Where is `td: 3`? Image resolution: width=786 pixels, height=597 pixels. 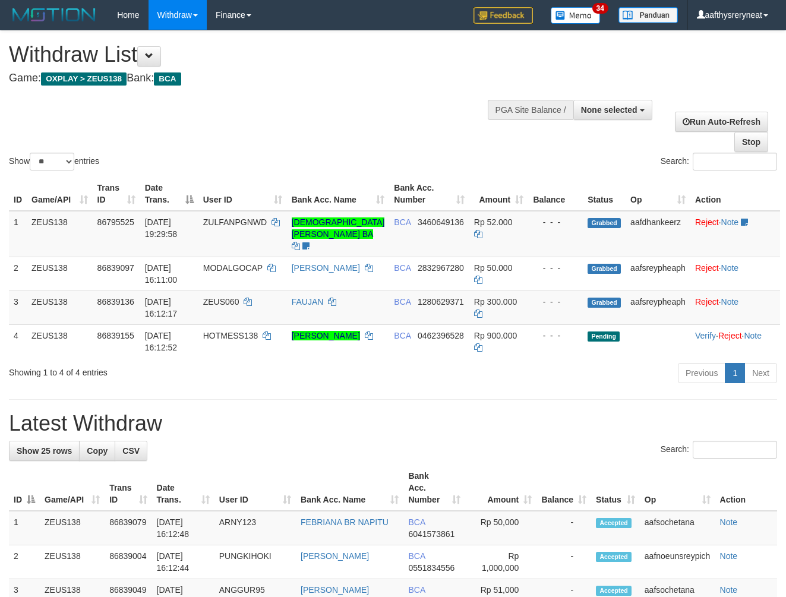 td: 3 is located at coordinates (18, 307).